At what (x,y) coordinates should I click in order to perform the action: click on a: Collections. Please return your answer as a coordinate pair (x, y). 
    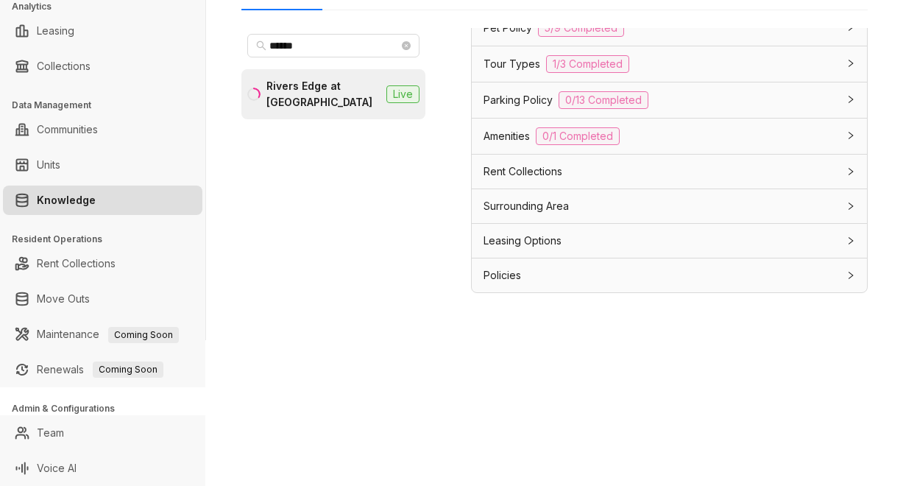
    Looking at the image, I should click on (63, 66).